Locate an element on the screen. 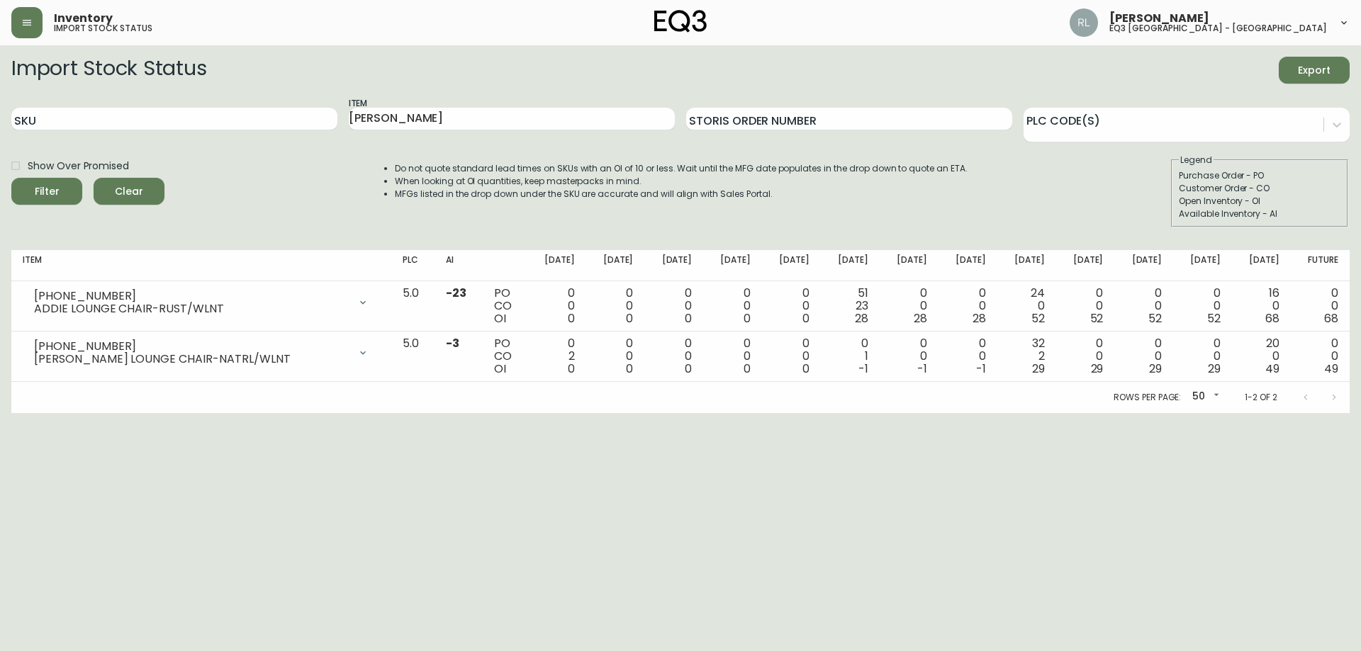  div: Available Inventory - AI is located at coordinates (1260, 214).